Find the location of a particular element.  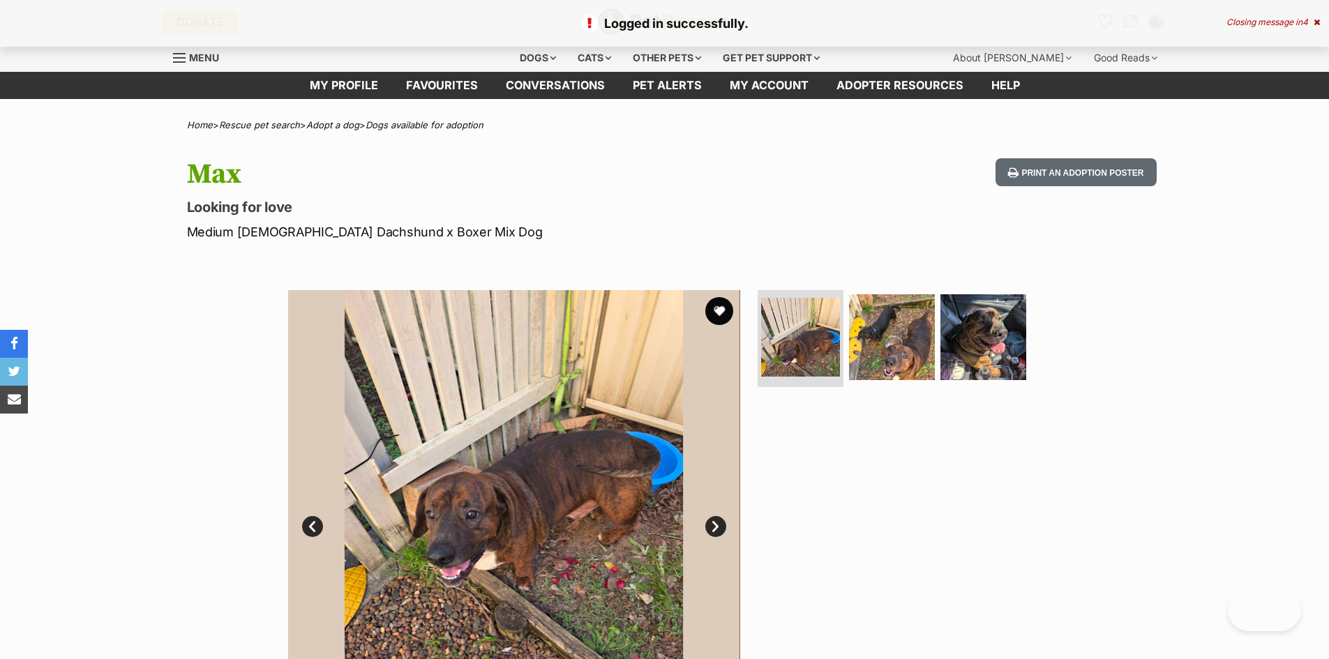

a: Help is located at coordinates (1005, 85).